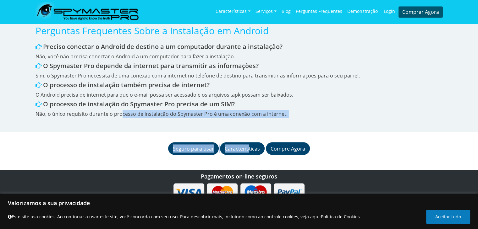 The height and width of the screenshot is (229, 478). What do you see at coordinates (184, 217) in the screenshot?
I see `p: Este site usa cookies. Ao continuar a usar este site, você concorda com seu uso. Para descobrir m...` at bounding box center [184, 217].